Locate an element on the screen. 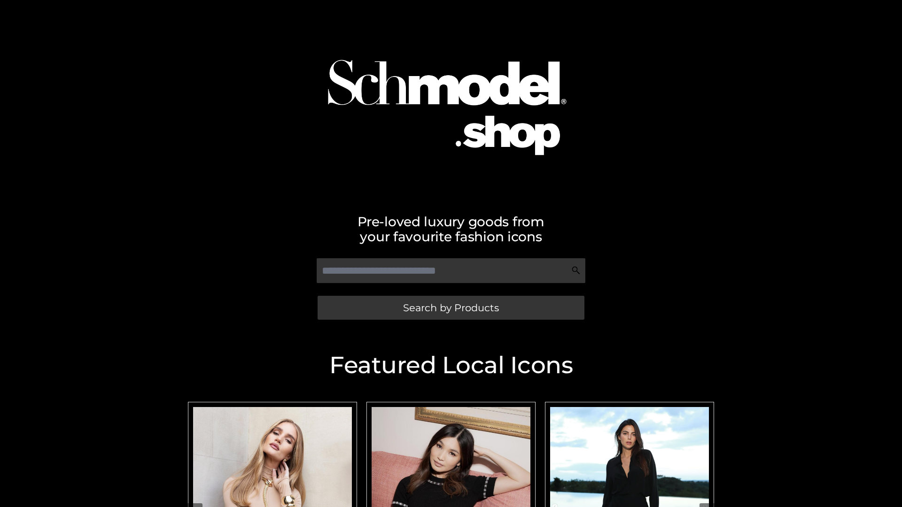 This screenshot has height=507, width=902. h2: Featured Local Icons​ is located at coordinates (451, 366).